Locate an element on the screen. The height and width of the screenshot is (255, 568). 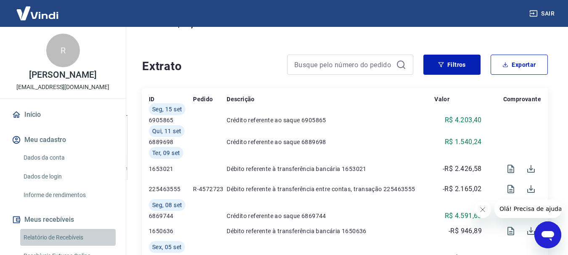
p: 1653021 is located at coordinates (171, 169).